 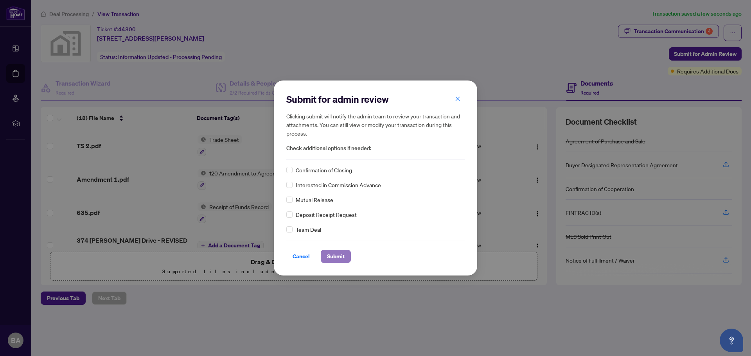 I want to click on span: Check additional options if needed:, so click(x=375, y=148).